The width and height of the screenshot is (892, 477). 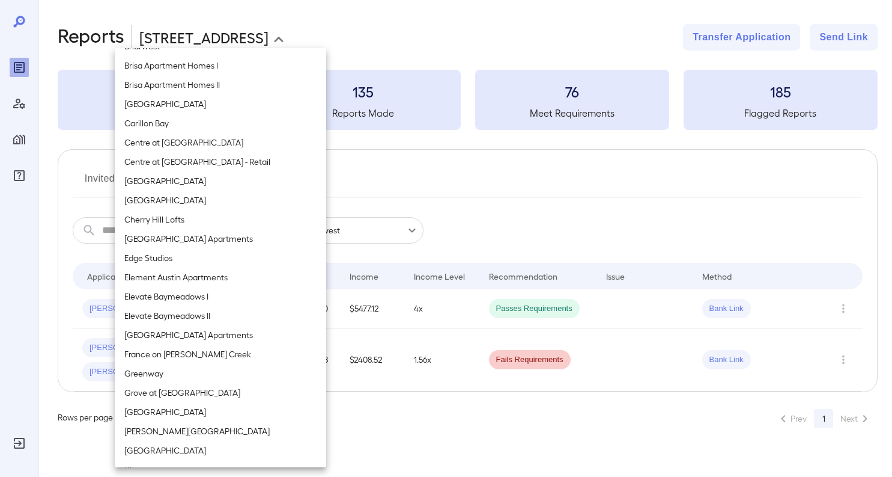 I want to click on li: Carillon Bay, so click(x=221, y=123).